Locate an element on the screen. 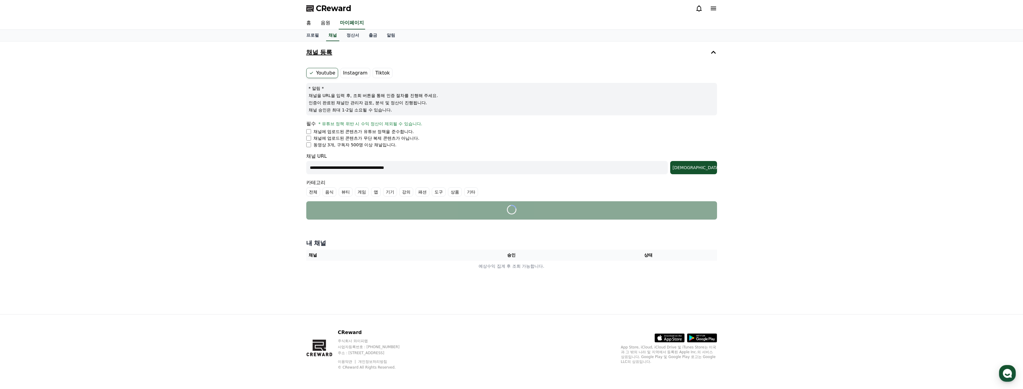  p: 채널에 업로드된 콘텐츠가 무단 복제 콘텐츠가 아닙니다. is located at coordinates (366, 138).